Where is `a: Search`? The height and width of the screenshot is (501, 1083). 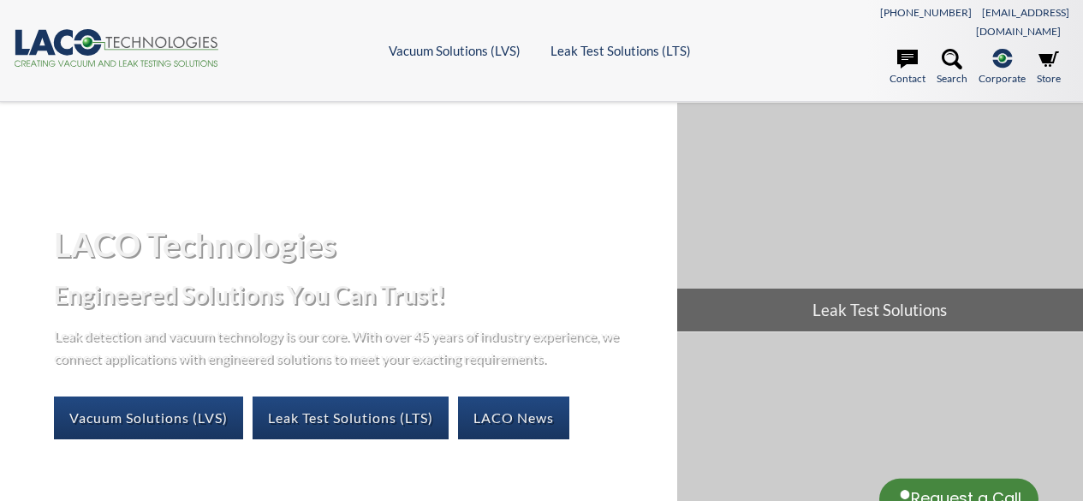 a: Search is located at coordinates (952, 68).